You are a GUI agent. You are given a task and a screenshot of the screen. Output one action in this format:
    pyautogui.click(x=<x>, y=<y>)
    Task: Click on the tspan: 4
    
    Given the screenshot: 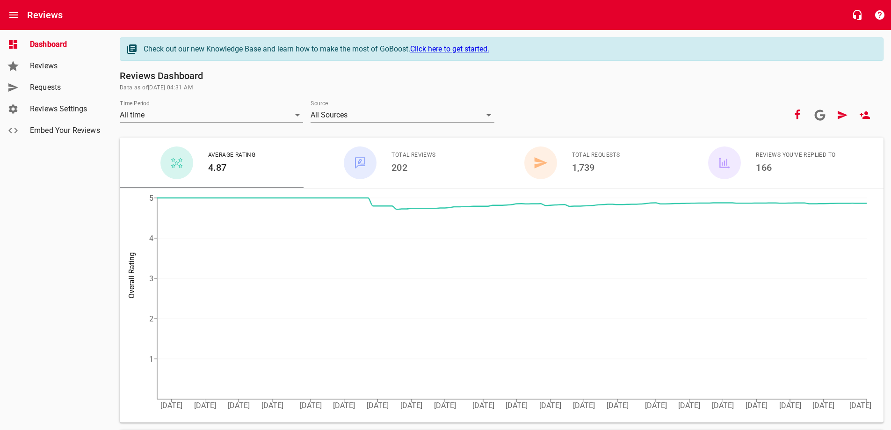 What is the action you would take?
    pyautogui.click(x=151, y=238)
    